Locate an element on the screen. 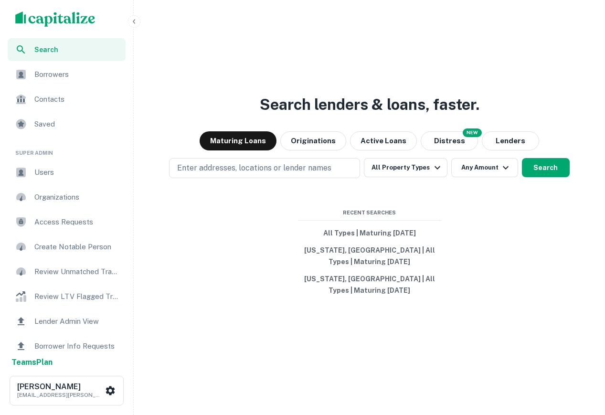  div: Chat Widget is located at coordinates (581, 361).